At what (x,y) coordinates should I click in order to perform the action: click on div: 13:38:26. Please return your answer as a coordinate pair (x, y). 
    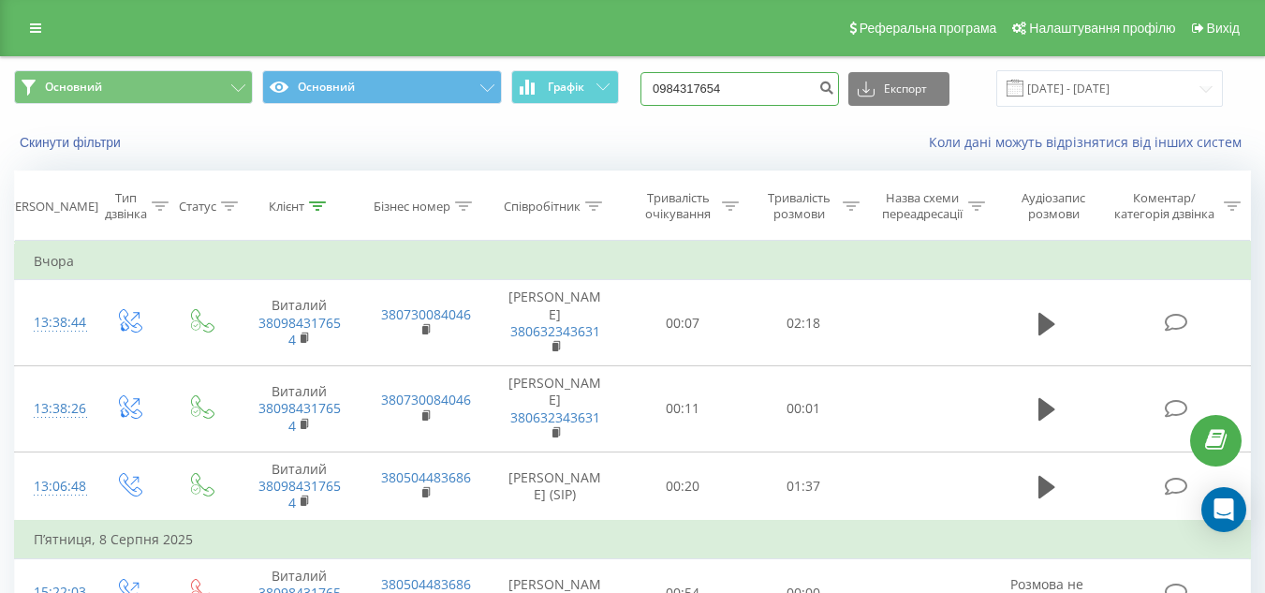
    Looking at the image, I should click on (53, 408).